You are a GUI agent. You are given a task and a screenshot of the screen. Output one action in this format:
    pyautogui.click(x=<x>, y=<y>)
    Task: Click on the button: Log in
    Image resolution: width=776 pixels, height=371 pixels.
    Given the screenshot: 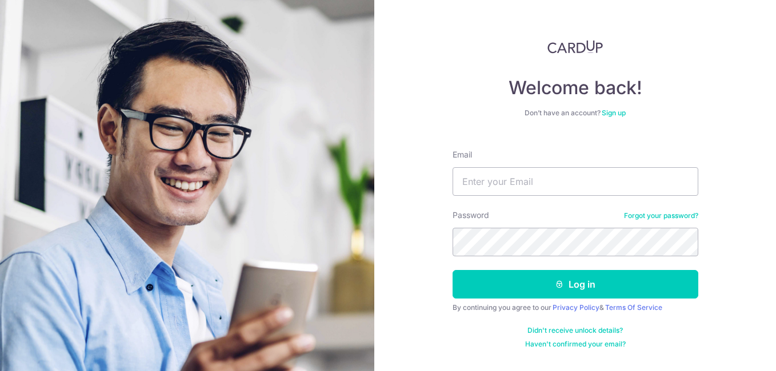 What is the action you would take?
    pyautogui.click(x=575, y=285)
    